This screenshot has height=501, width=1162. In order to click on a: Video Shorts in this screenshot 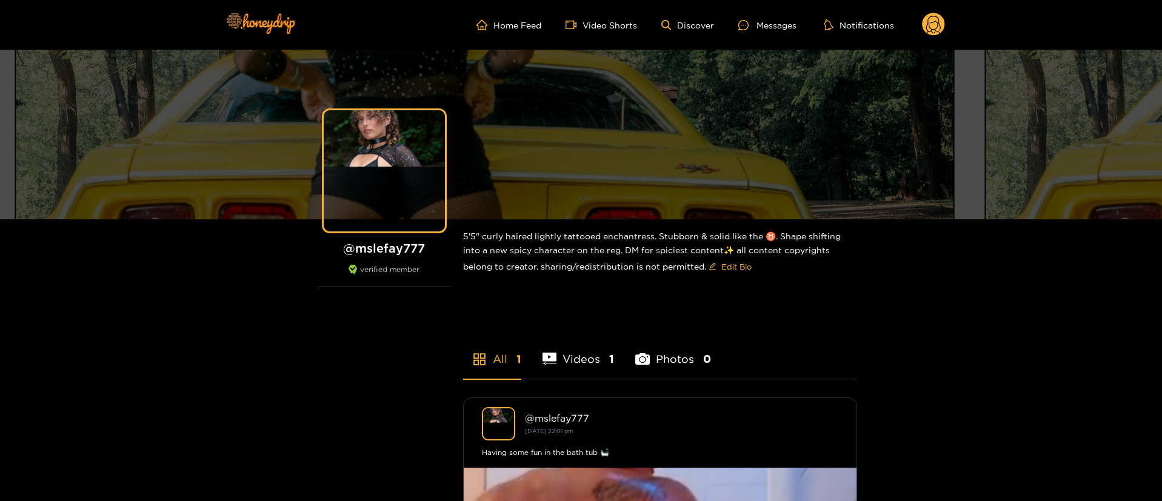, I will do `click(601, 25)`.